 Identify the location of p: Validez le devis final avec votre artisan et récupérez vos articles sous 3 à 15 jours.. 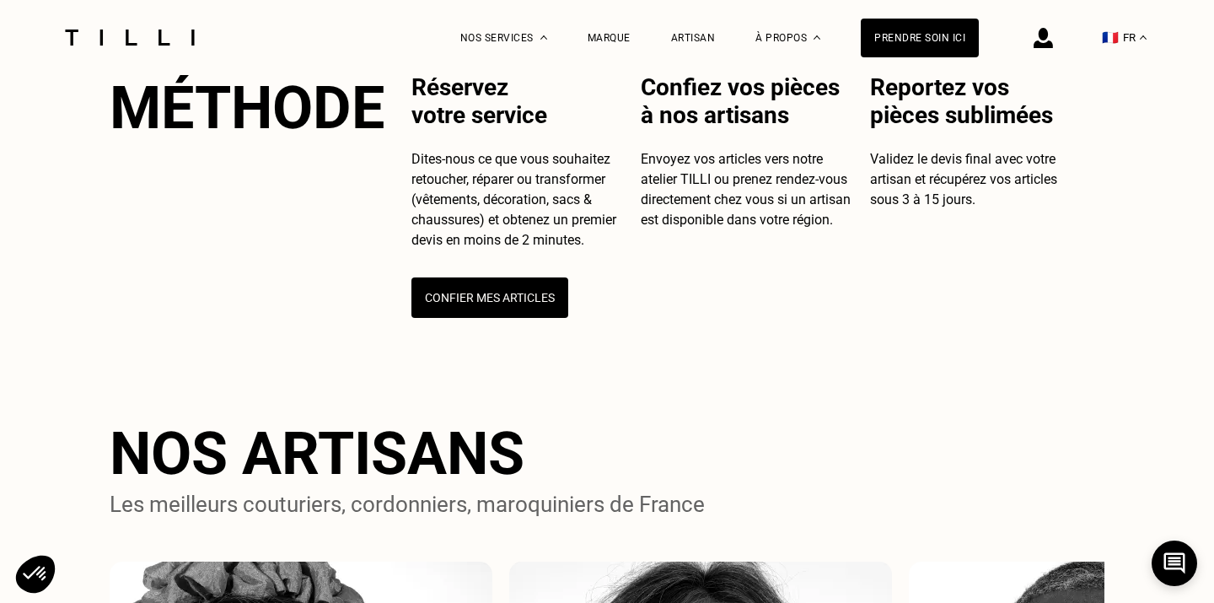
(978, 180).